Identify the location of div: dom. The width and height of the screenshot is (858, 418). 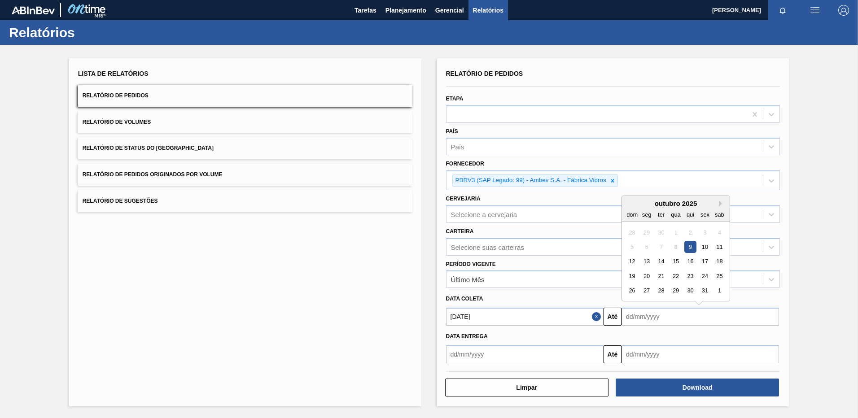
(632, 215).